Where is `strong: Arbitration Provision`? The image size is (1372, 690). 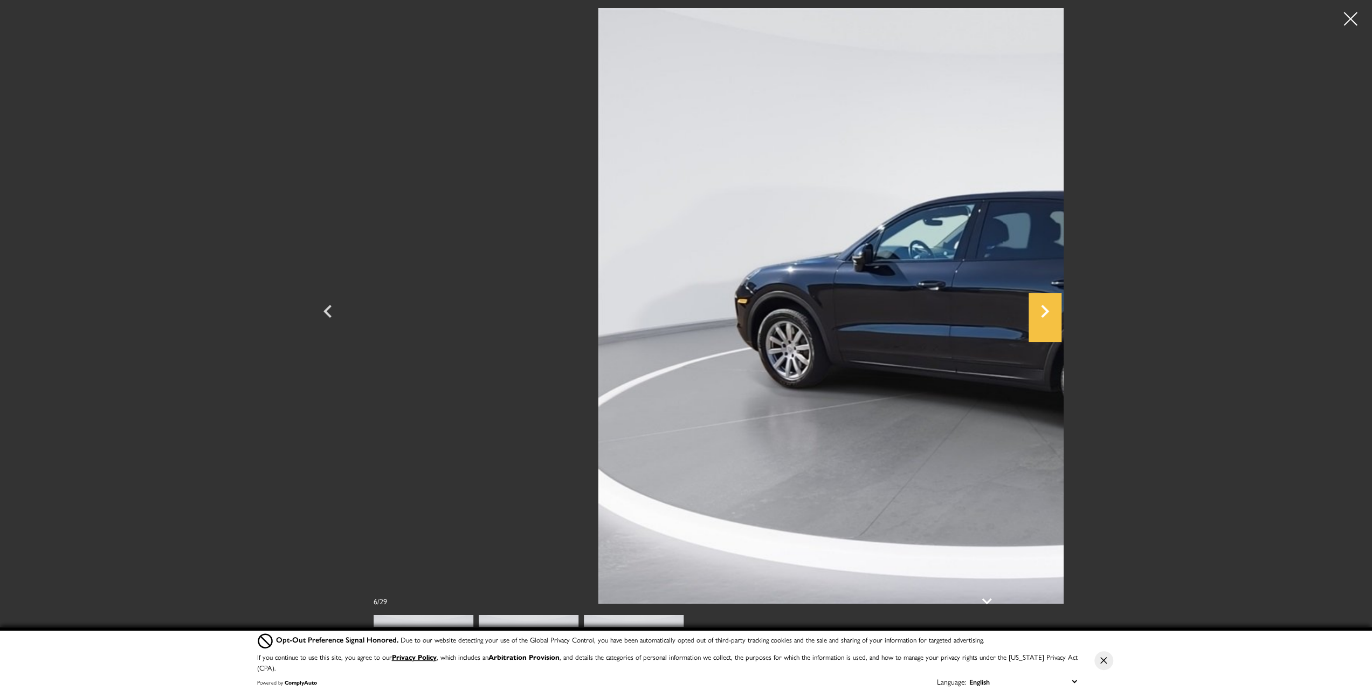 strong: Arbitration Provision is located at coordinates (524, 656).